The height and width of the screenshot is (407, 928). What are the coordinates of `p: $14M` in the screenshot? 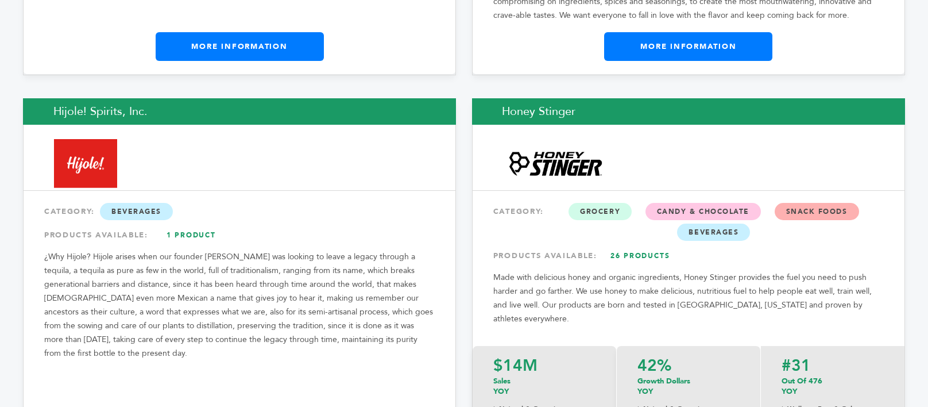 It's located at (544, 365).